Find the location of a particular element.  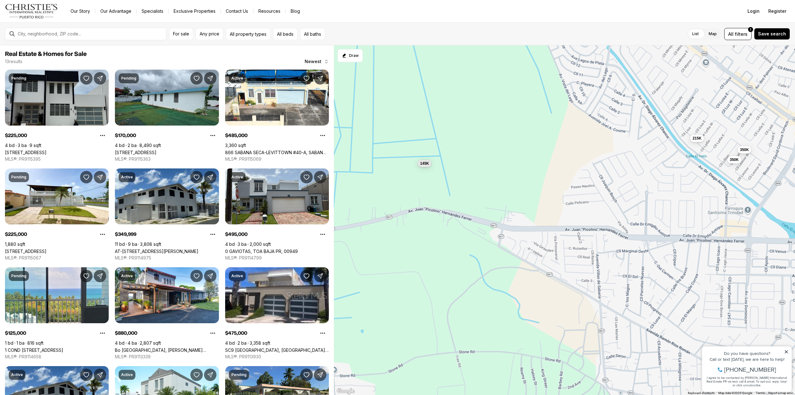

a: Exclusive Properties is located at coordinates (194, 11).